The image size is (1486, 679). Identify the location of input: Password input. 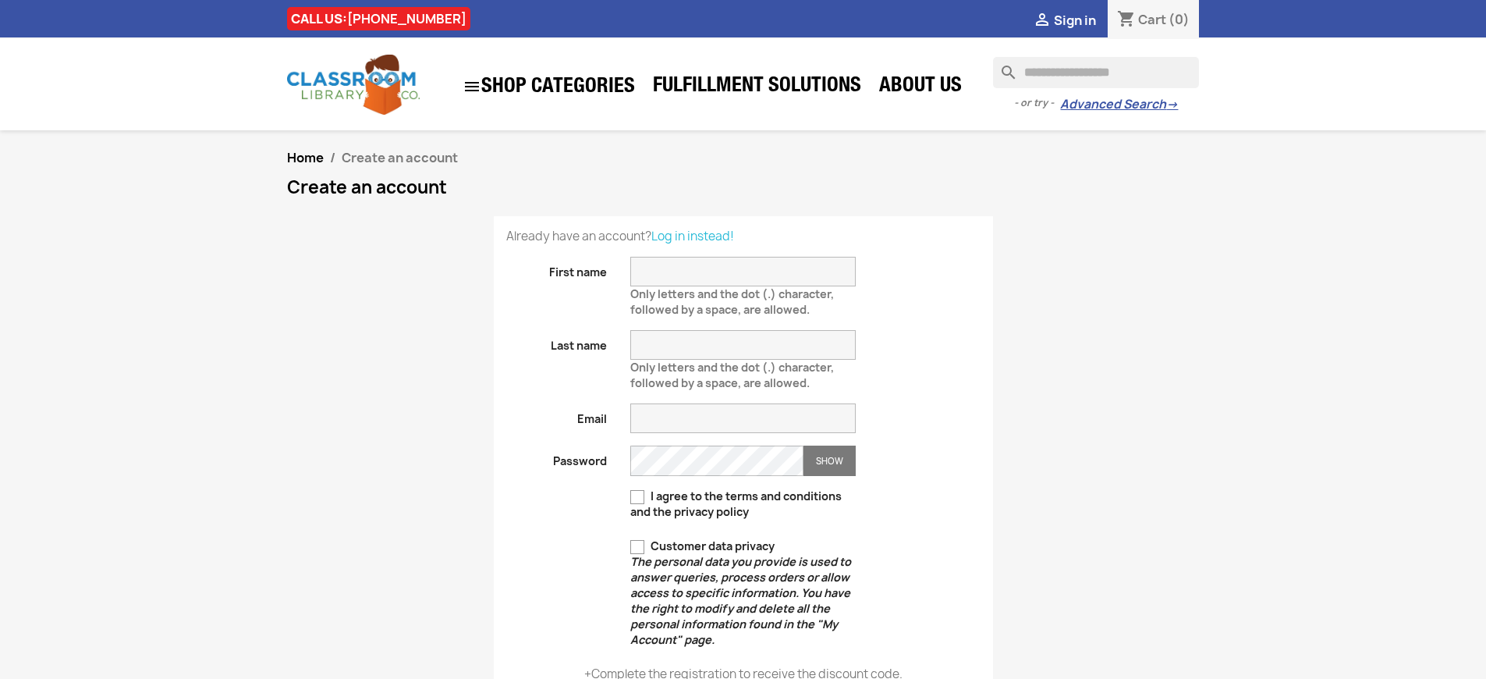
(717, 460).